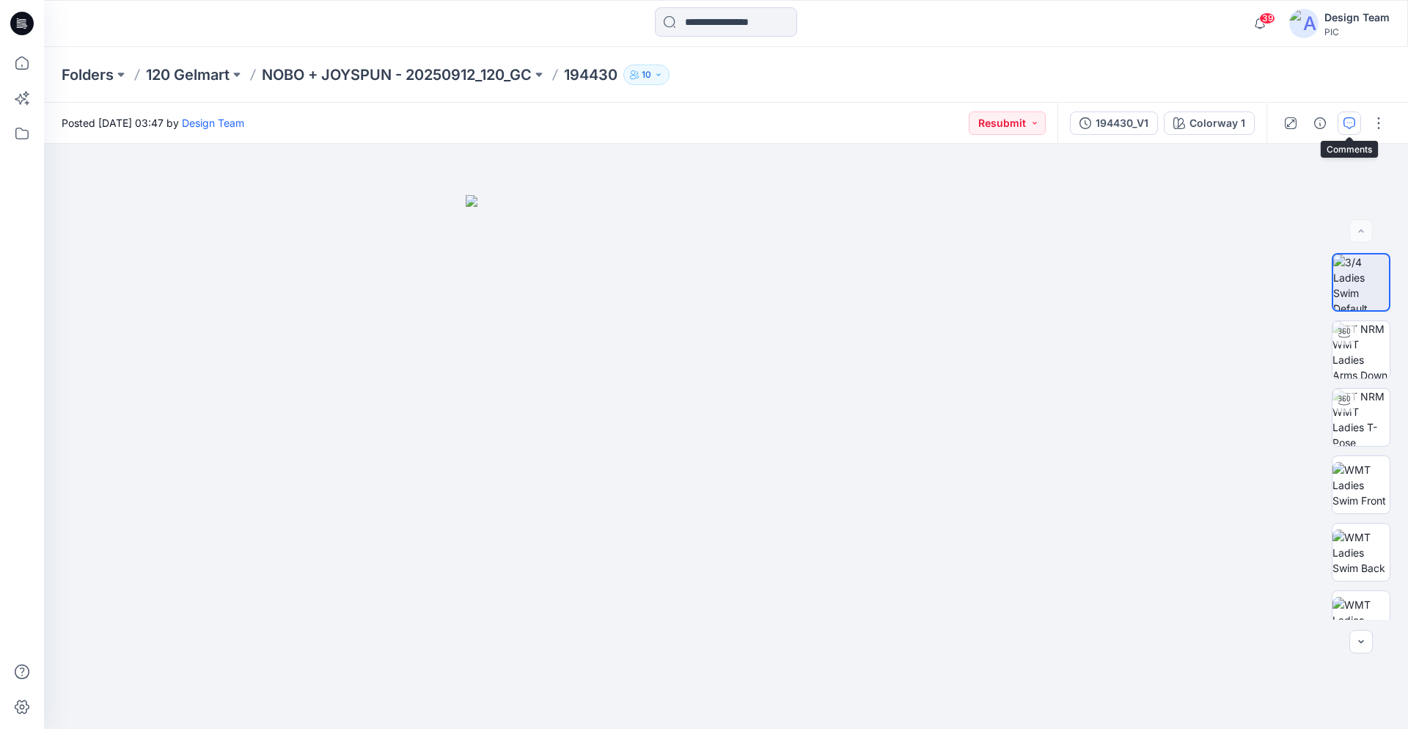 The height and width of the screenshot is (729, 1408). I want to click on img: 3/4 Ladies Swim Default, so click(1361, 282).